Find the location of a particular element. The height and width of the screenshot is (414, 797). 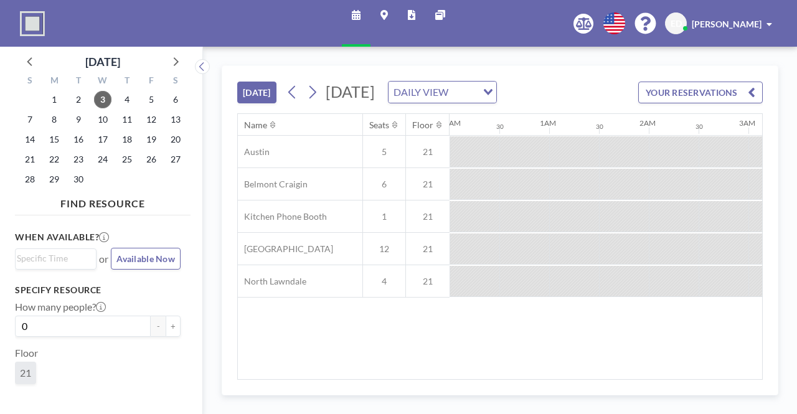

span: 5 is located at coordinates (384, 152).